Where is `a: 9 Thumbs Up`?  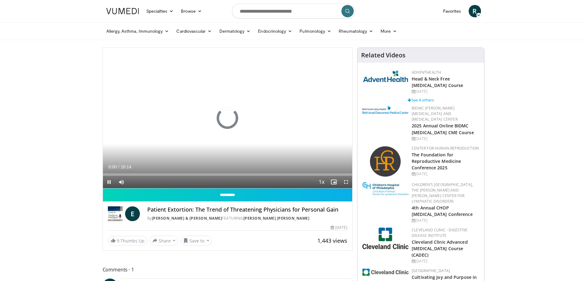 a: 9 Thumbs Up is located at coordinates (128, 240).